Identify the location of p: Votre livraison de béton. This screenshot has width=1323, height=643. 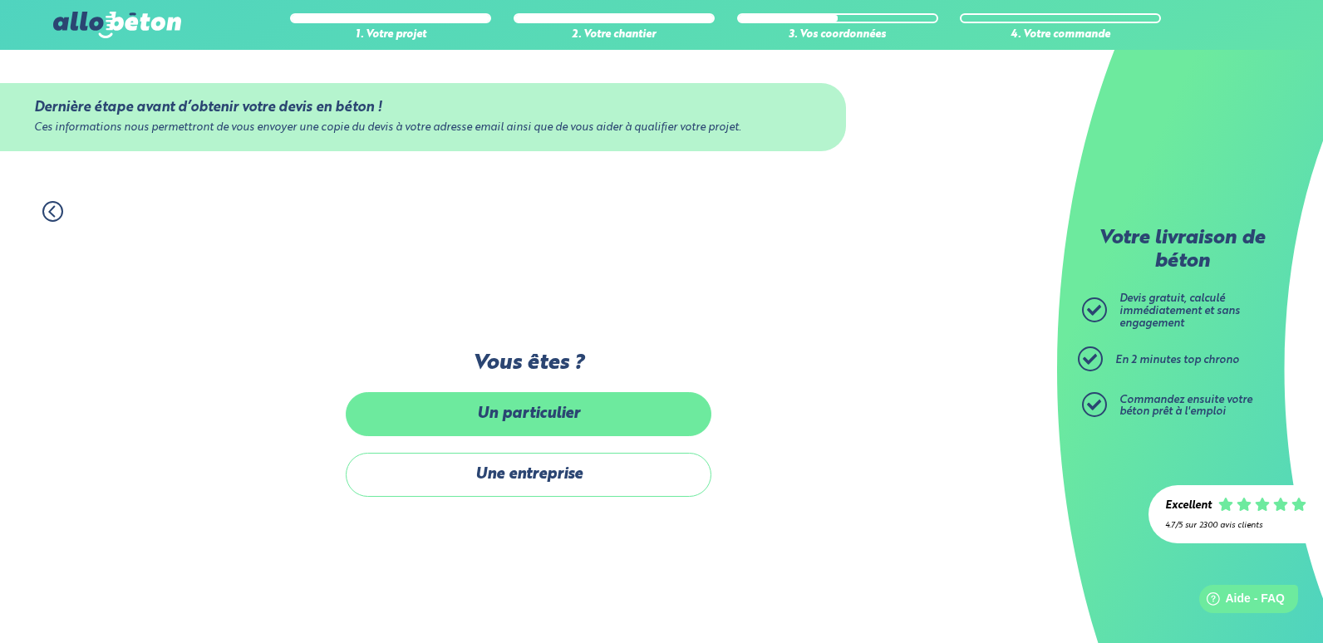
(1182, 250).